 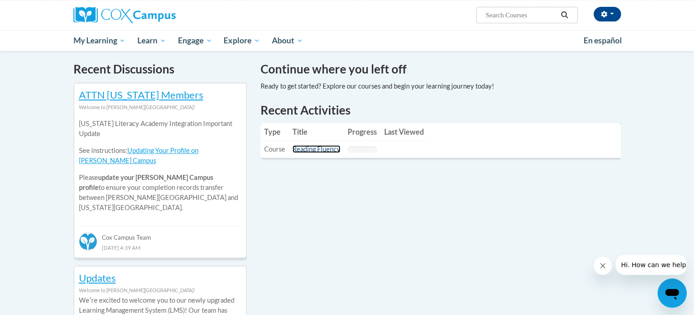 I want to click on a: Updates, so click(x=97, y=277).